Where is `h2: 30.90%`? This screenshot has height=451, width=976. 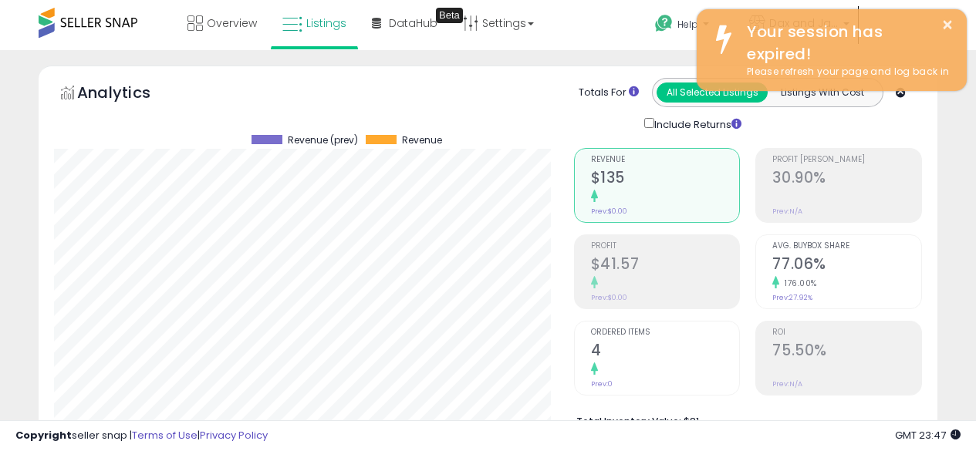 h2: 30.90% is located at coordinates (846, 179).